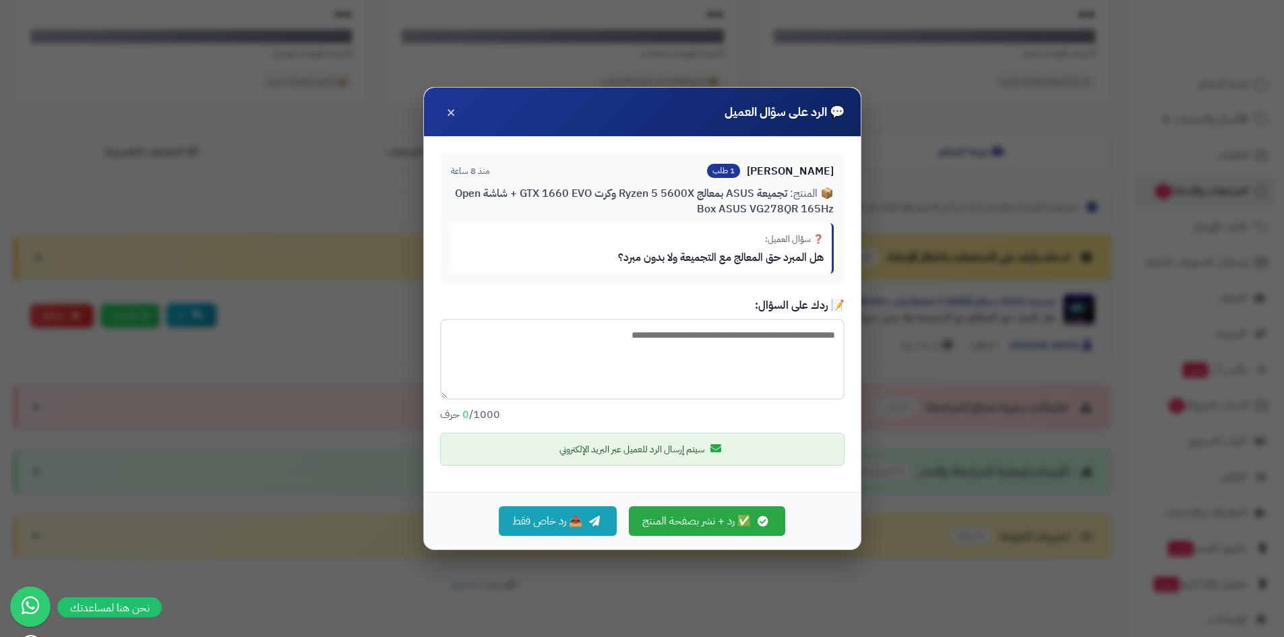 Image resolution: width=1284 pixels, height=637 pixels. I want to click on h4: 💬 الرد على سؤال العميل, so click(785, 112).